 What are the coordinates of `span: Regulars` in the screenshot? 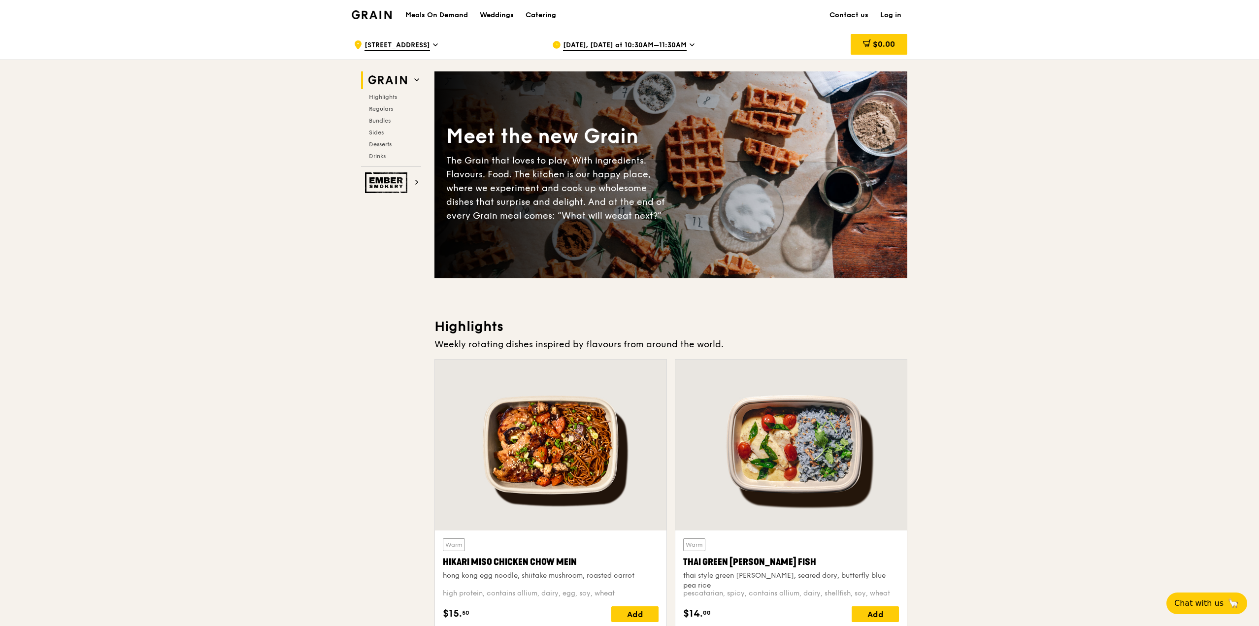 It's located at (381, 109).